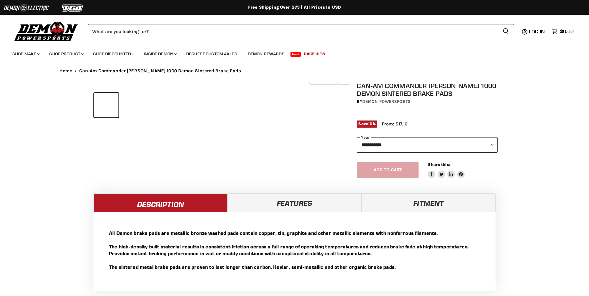 The height and width of the screenshot is (296, 589). Describe the element at coordinates (113, 54) in the screenshot. I see `a: Shop Discounted` at that location.